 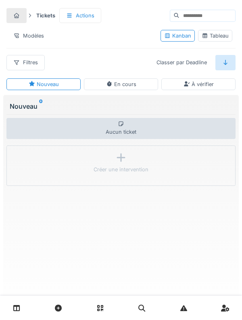 I want to click on div: Modèles, so click(x=29, y=36).